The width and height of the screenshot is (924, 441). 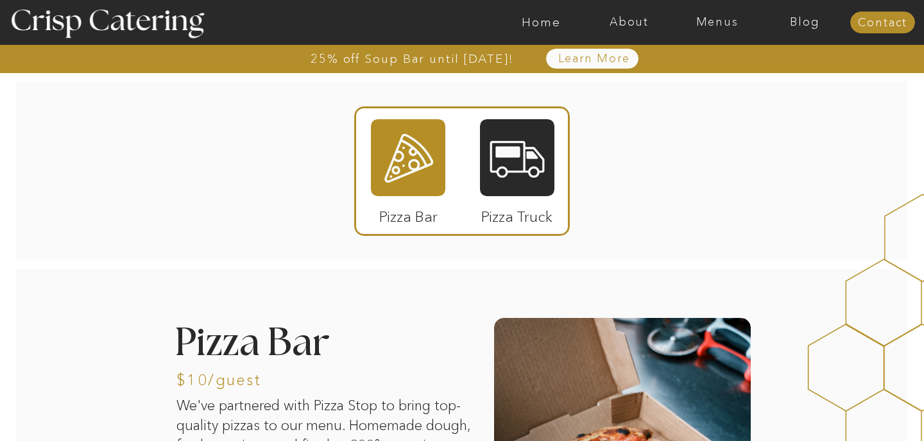 I want to click on nav: Home, so click(x=541, y=22).